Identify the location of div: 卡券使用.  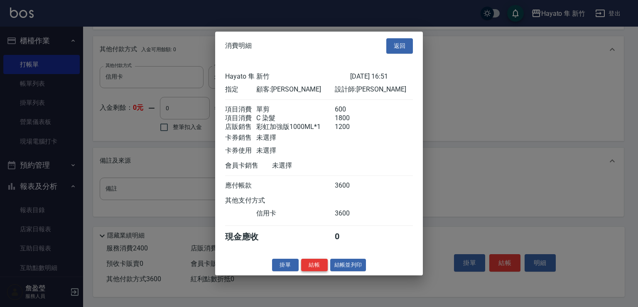
(241, 150).